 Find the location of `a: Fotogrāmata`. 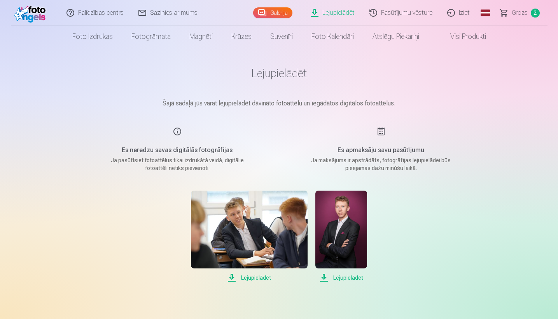

a: Fotogrāmata is located at coordinates (151, 37).